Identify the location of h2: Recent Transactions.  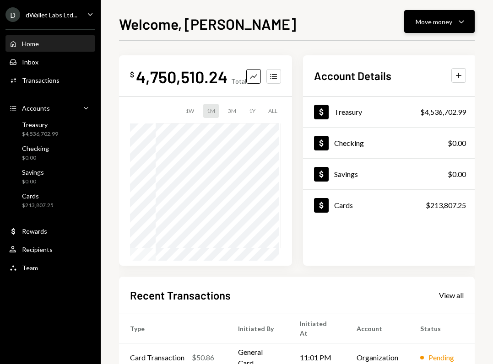
(180, 295).